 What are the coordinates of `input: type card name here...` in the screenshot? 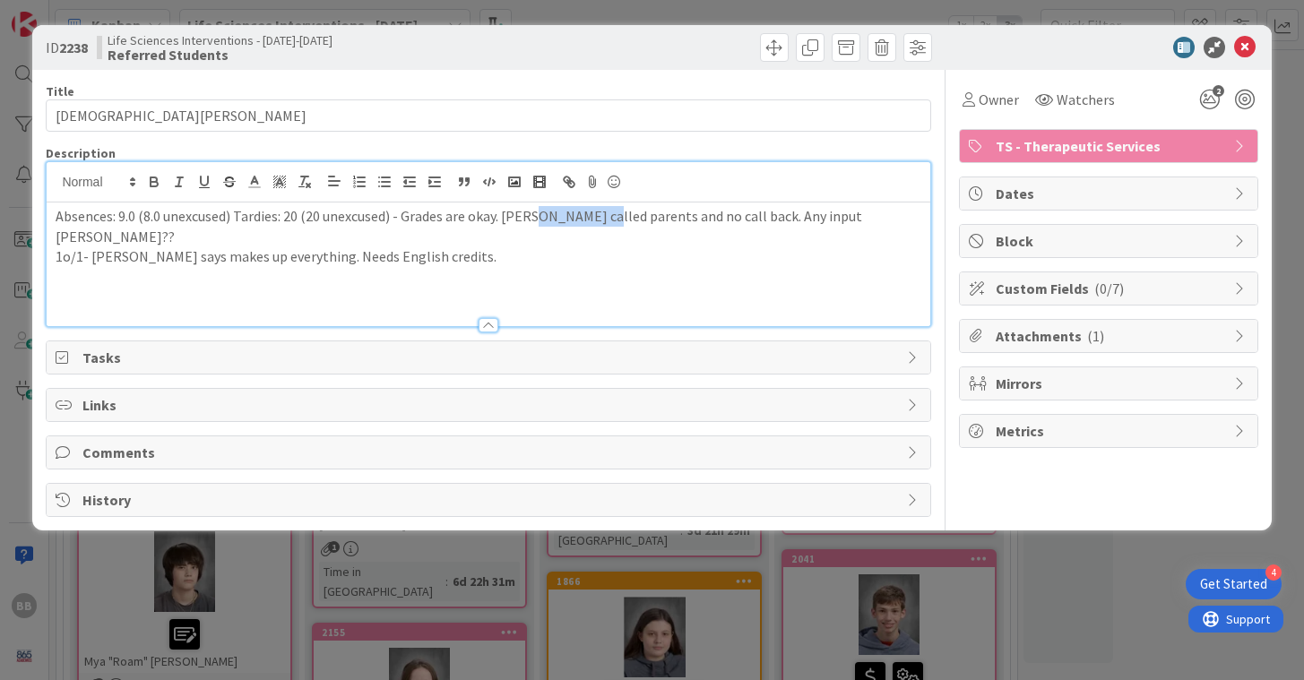 It's located at (488, 116).